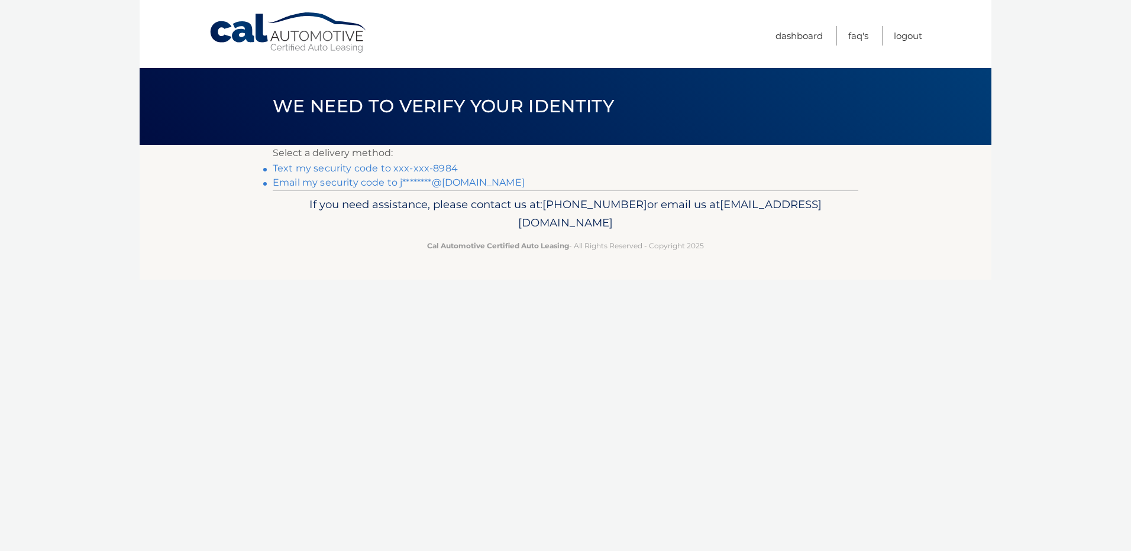 The image size is (1131, 551). Describe the element at coordinates (565, 153) in the screenshot. I see `p: Select a delivery method:` at that location.